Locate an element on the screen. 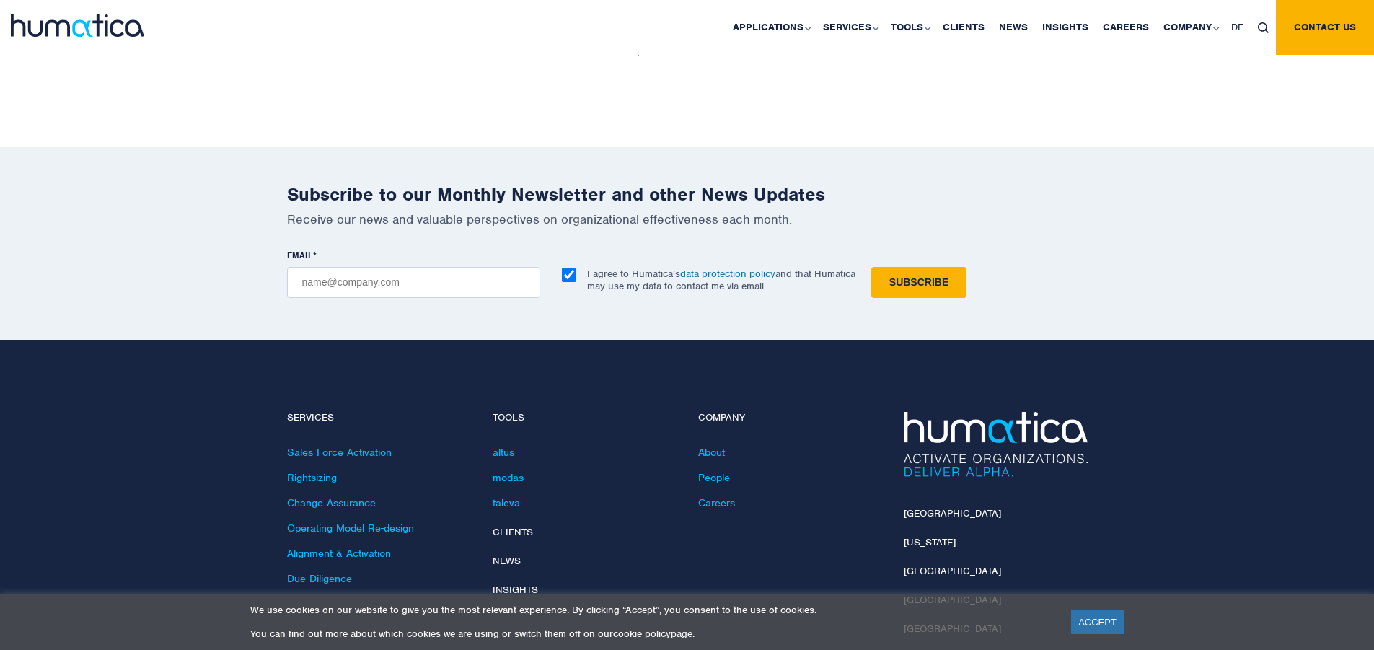  p: We use cookies on our website to give you the most relevant experience. By clicking “Accept”, you... is located at coordinates (652, 610).